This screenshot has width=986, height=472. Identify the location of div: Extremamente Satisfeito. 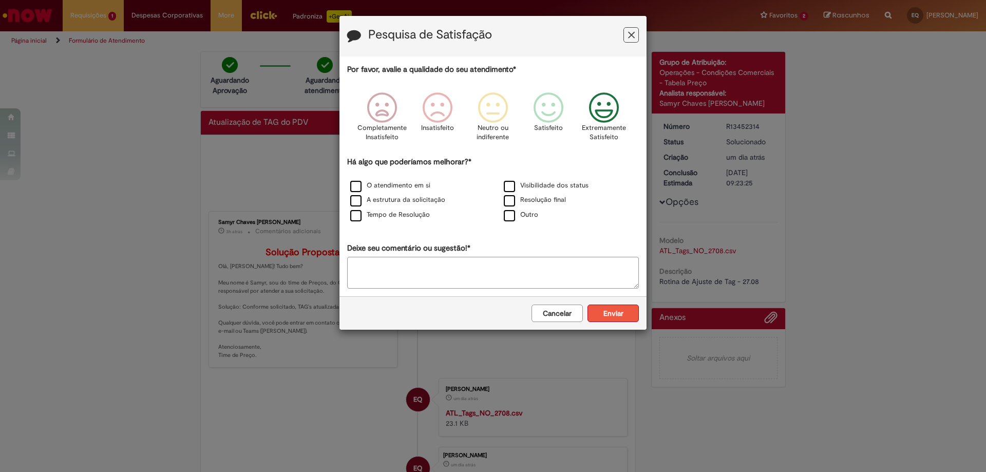
(604, 120).